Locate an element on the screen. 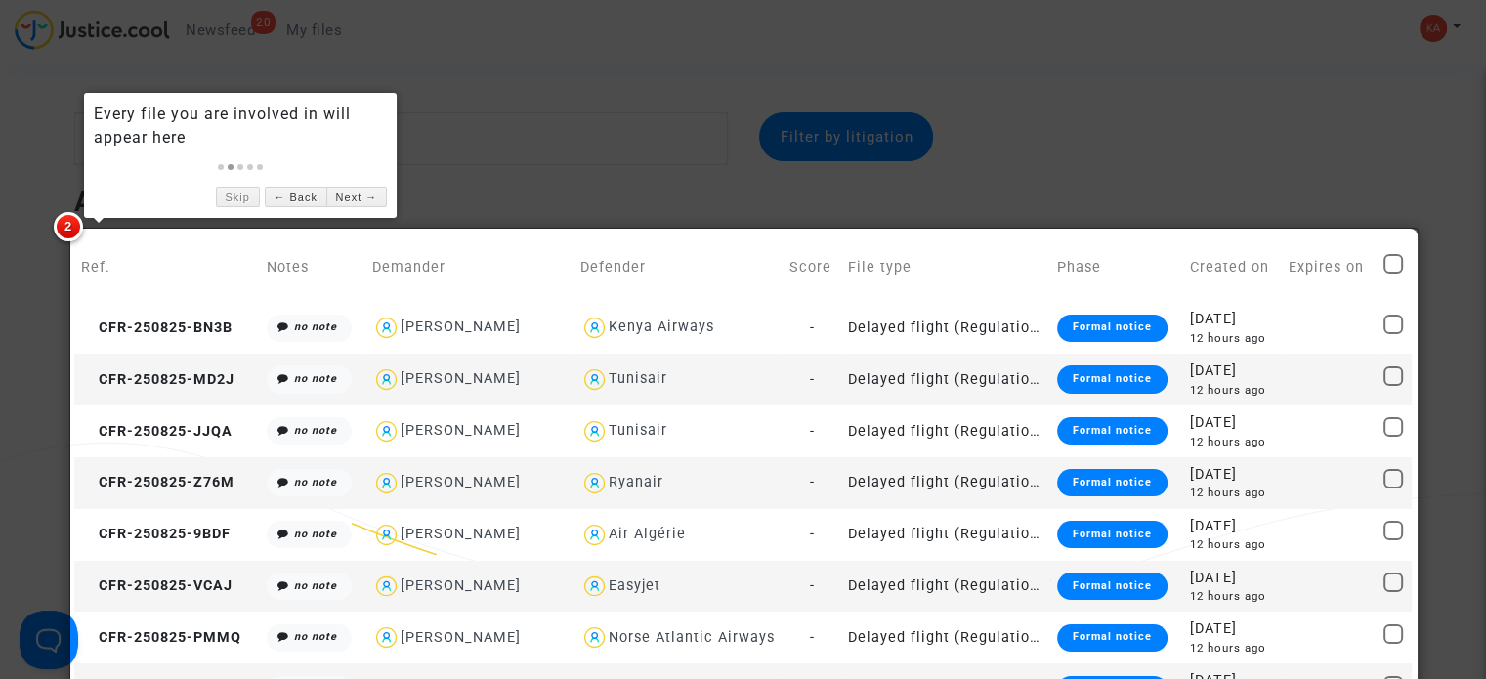 This screenshot has width=1486, height=679. div: Every file you are involved in will appear here is located at coordinates (240, 126).